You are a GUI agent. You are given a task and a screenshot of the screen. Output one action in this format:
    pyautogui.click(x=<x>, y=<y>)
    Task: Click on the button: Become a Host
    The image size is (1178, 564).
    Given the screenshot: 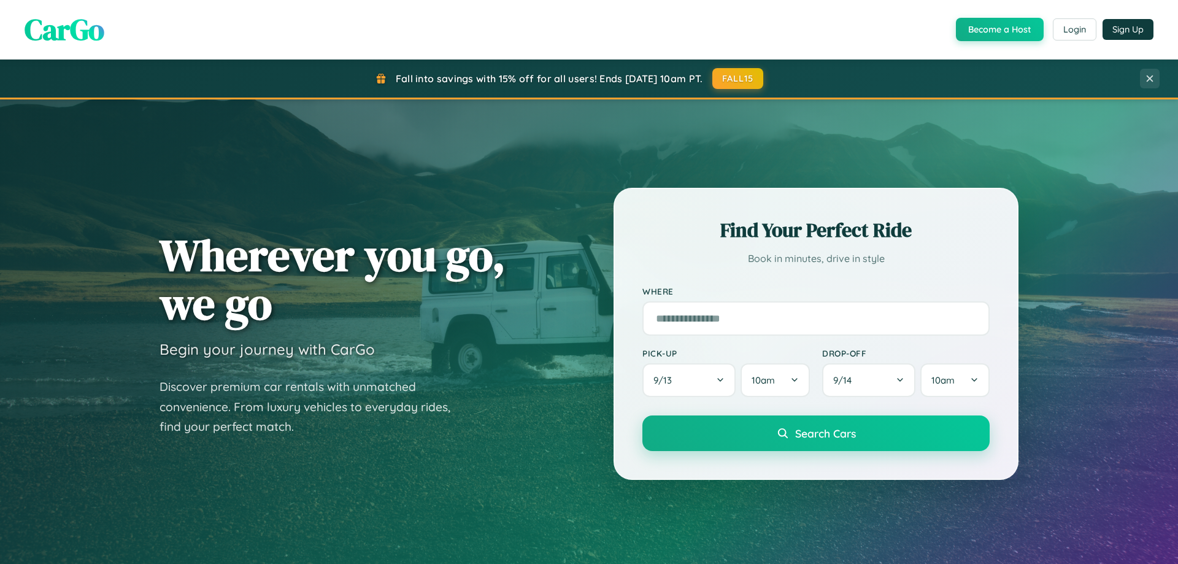 What is the action you would take?
    pyautogui.click(x=999, y=29)
    